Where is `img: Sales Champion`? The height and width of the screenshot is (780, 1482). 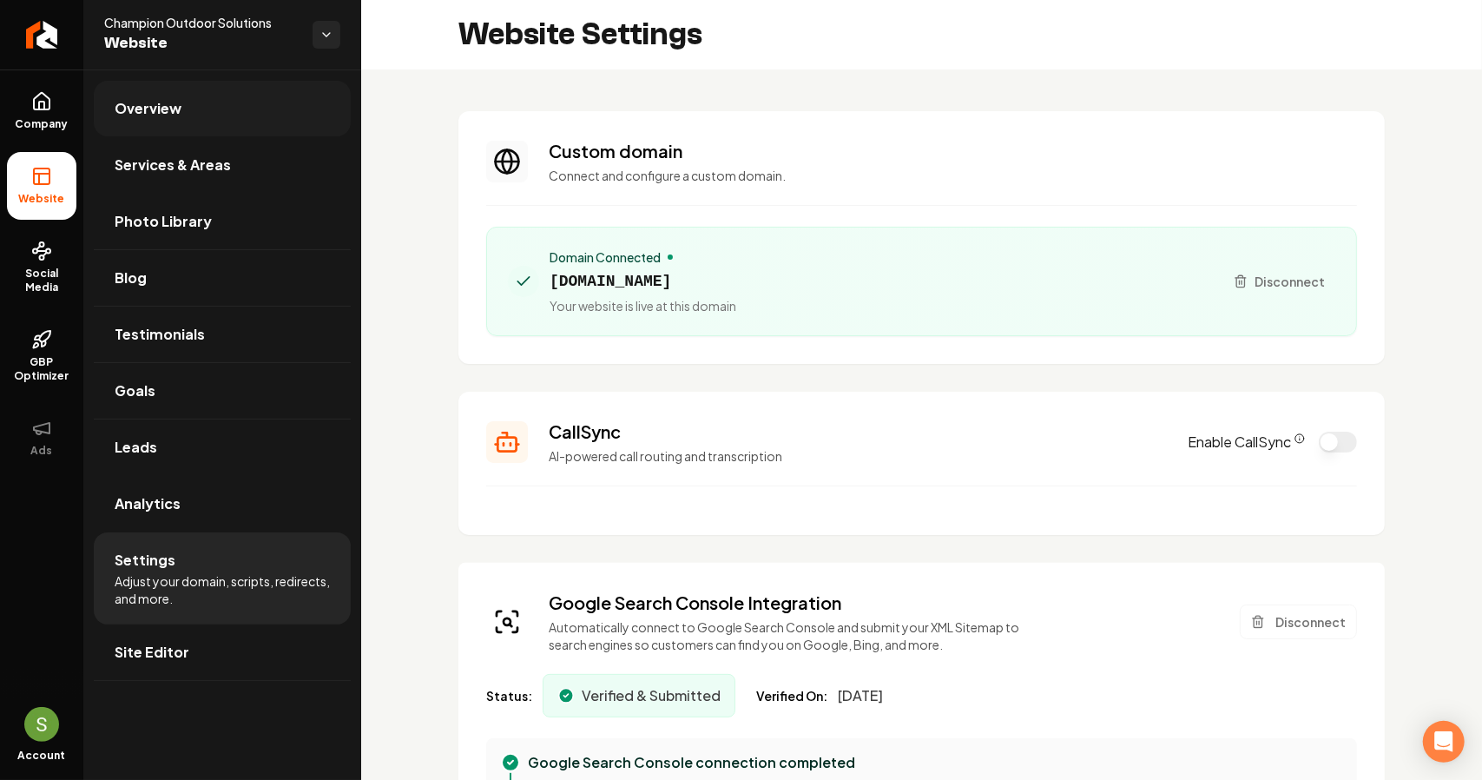
img: Sales Champion is located at coordinates (42, 724).